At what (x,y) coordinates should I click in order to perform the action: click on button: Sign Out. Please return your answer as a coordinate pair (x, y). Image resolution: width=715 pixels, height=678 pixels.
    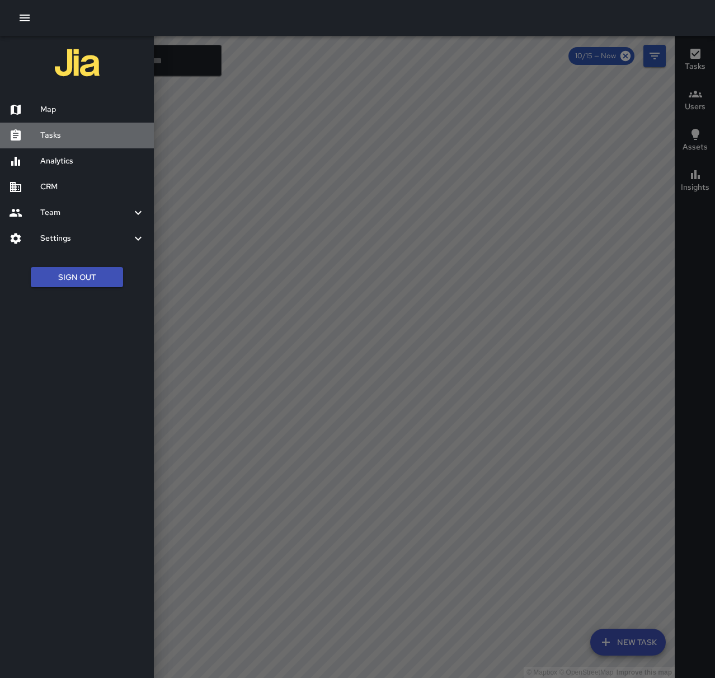
    Looking at the image, I should click on (77, 277).